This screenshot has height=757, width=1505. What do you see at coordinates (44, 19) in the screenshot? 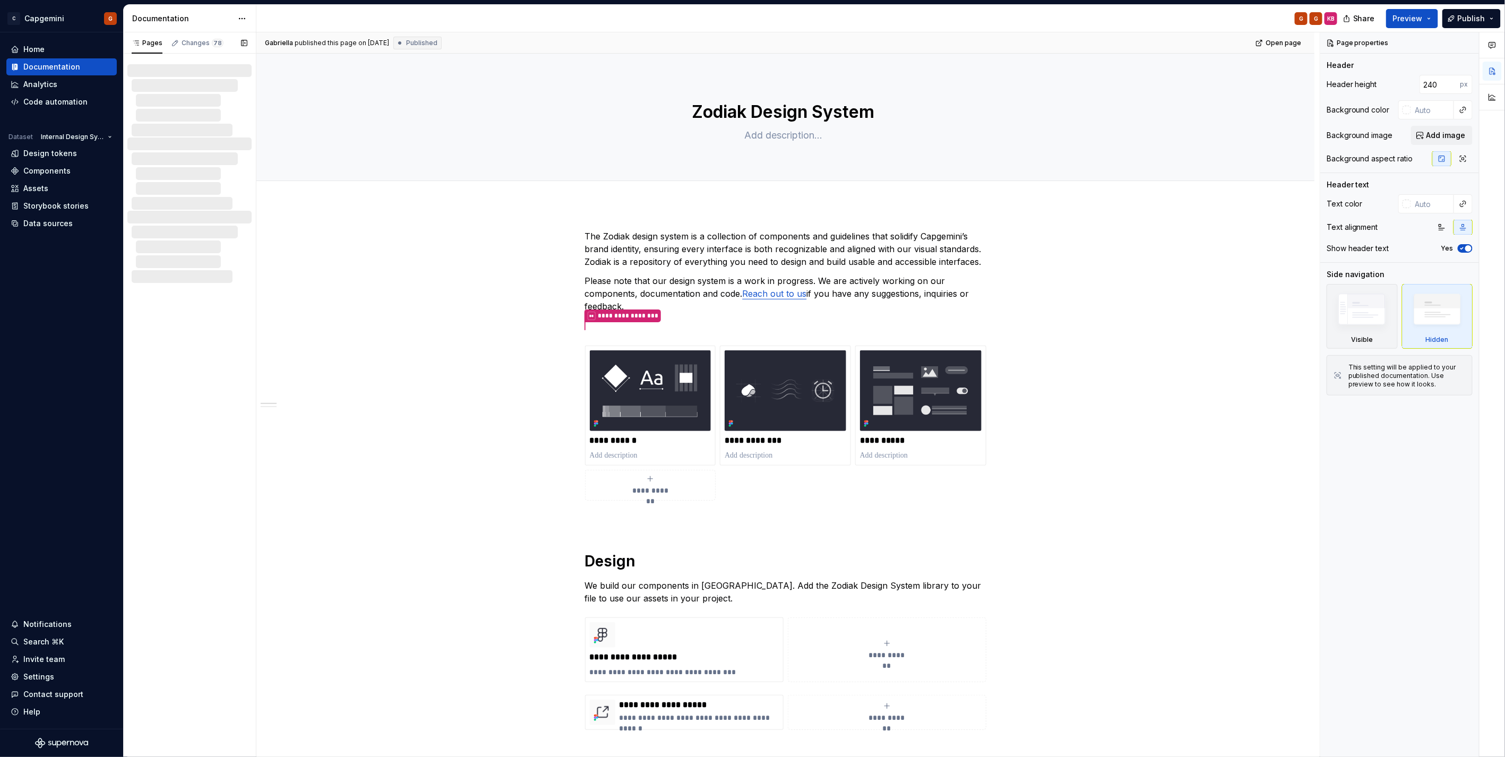
I see `div: Capgemini` at bounding box center [44, 19].